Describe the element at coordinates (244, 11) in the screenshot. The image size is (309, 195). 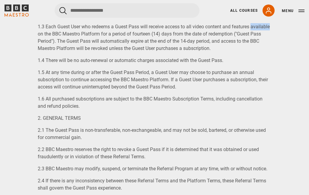
I see `a: All Courses` at that location.